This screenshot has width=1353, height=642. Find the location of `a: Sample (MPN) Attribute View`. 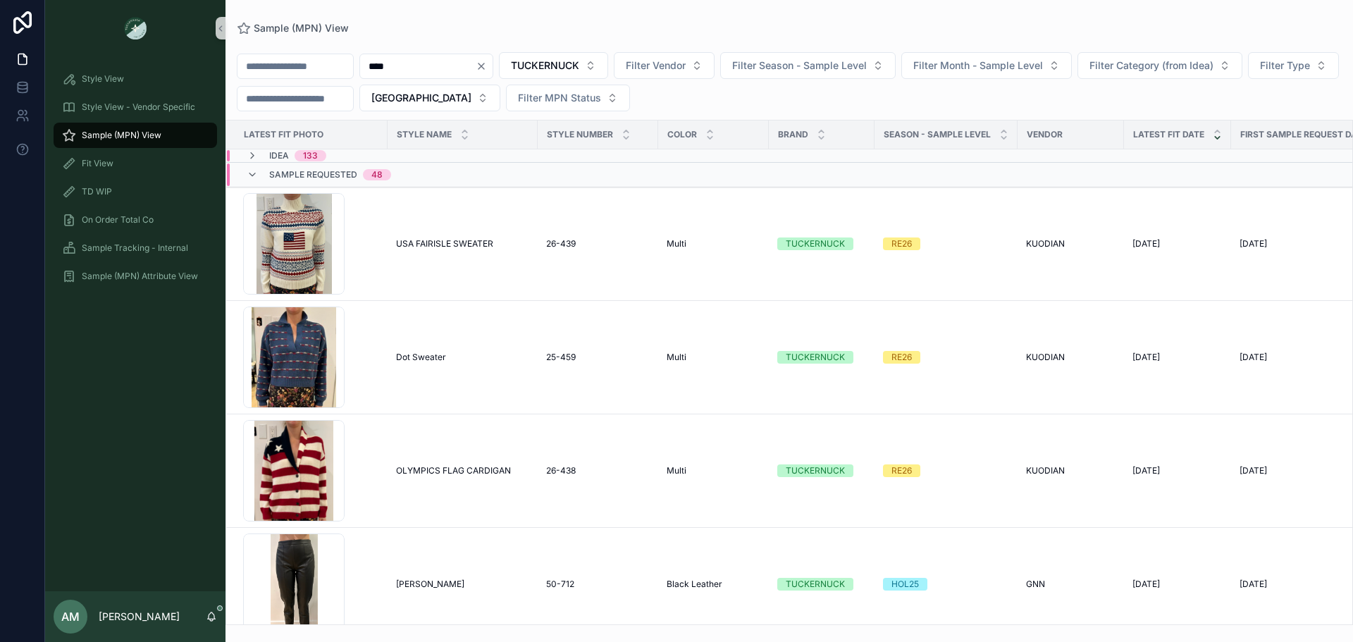

a: Sample (MPN) Attribute View is located at coordinates (135, 276).